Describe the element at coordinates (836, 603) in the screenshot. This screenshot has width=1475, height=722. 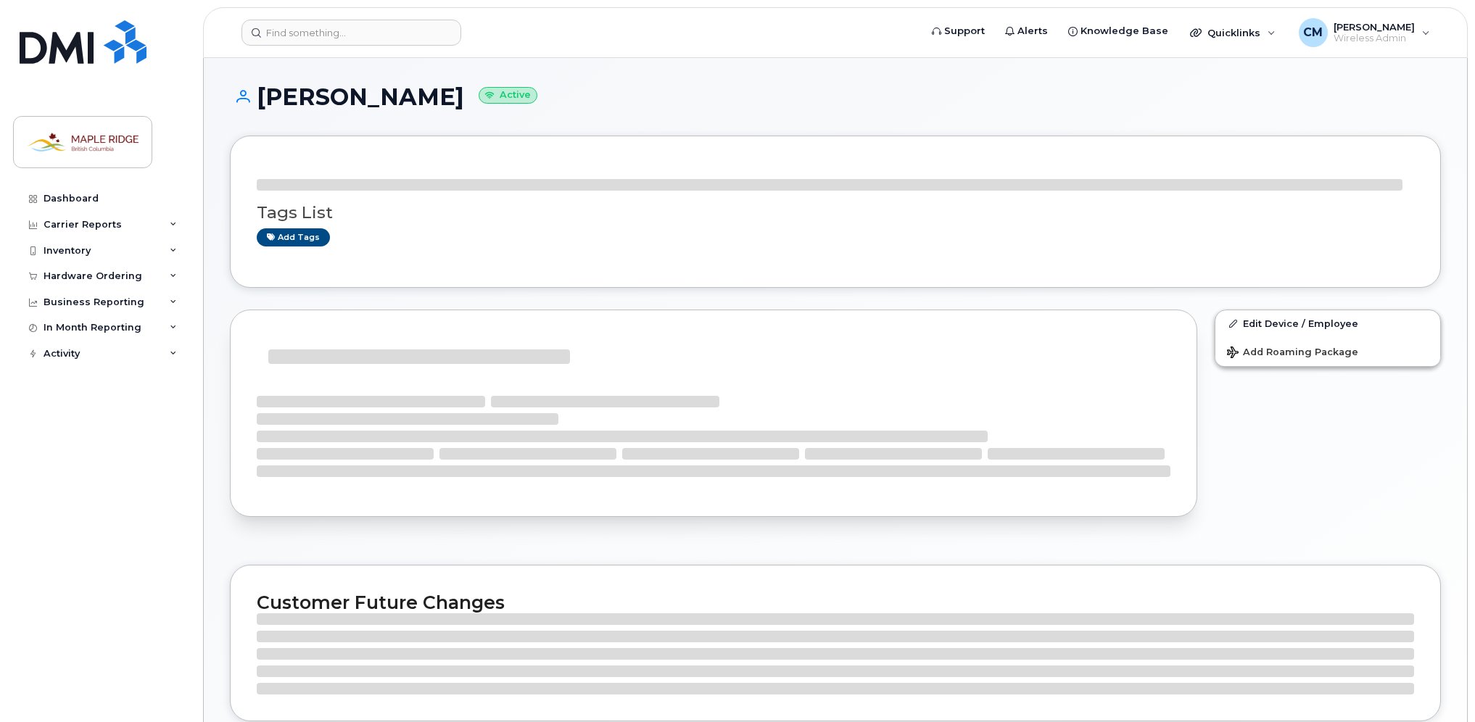
I see `h2: Customer Future Changes` at that location.